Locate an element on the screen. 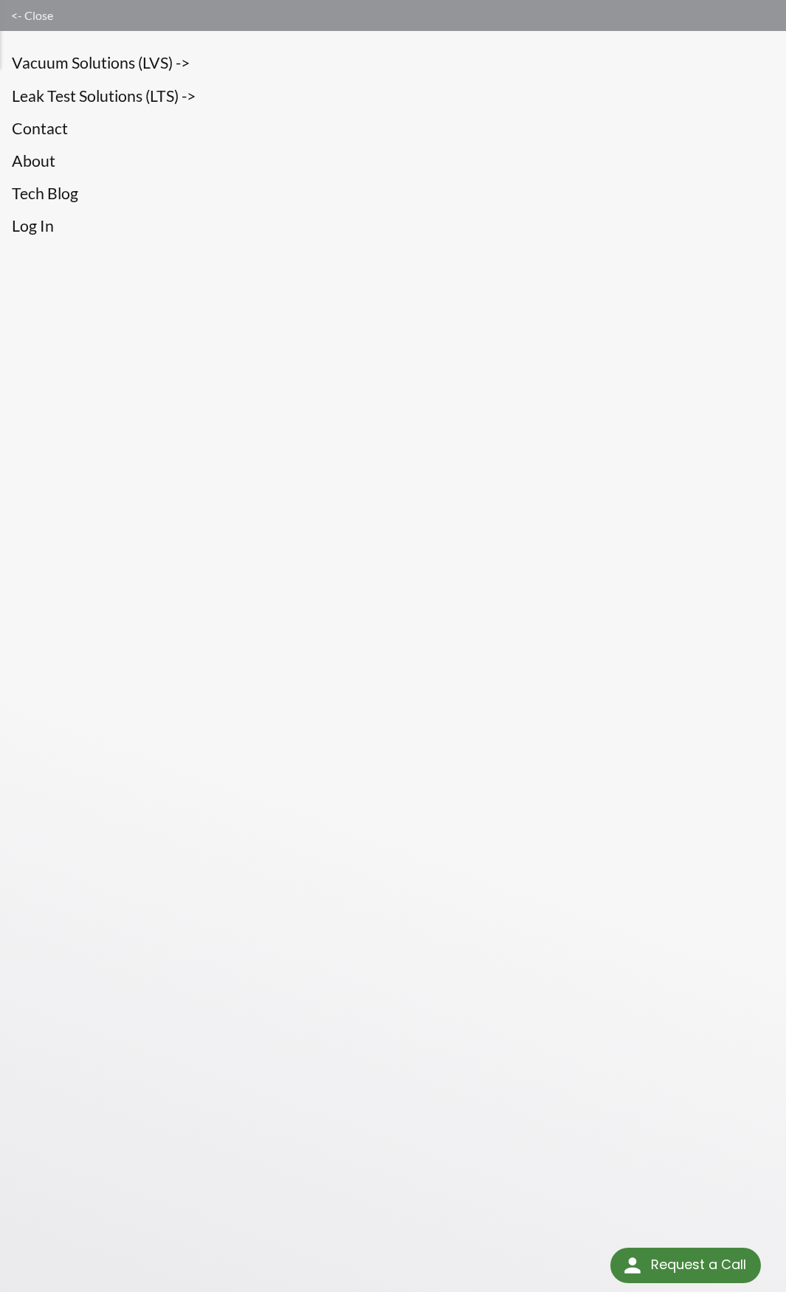  a: Contact is located at coordinates (393, 128).